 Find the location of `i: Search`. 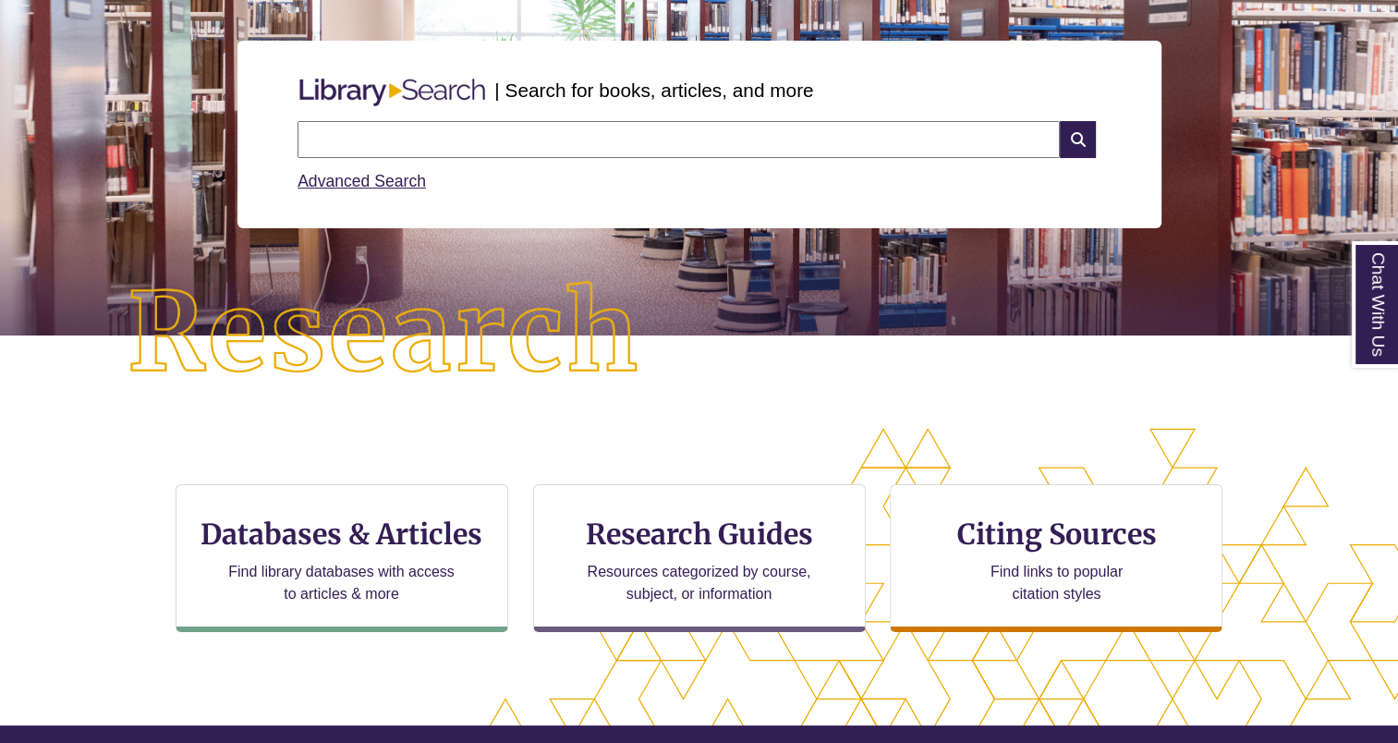

i: Search is located at coordinates (1077, 139).